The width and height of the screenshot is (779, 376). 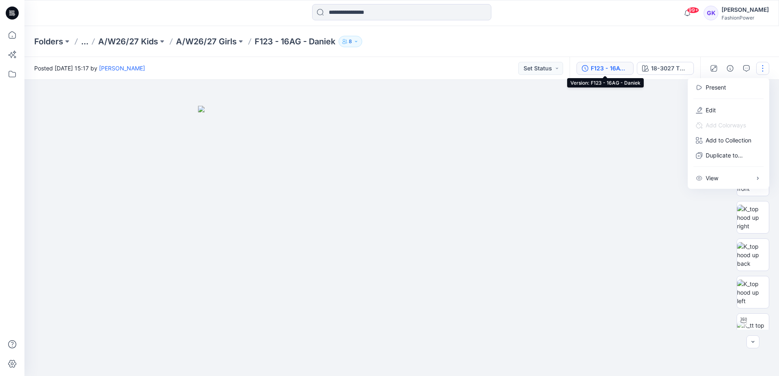 What do you see at coordinates (753, 255) in the screenshot?
I see `img: K_top hood up back` at bounding box center [753, 255].